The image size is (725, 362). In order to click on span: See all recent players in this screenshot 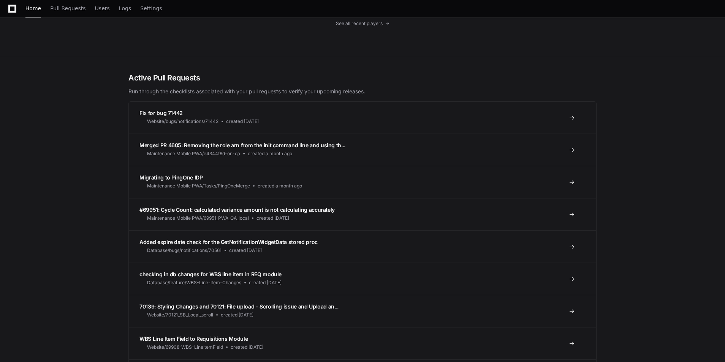, I will do `click(359, 24)`.